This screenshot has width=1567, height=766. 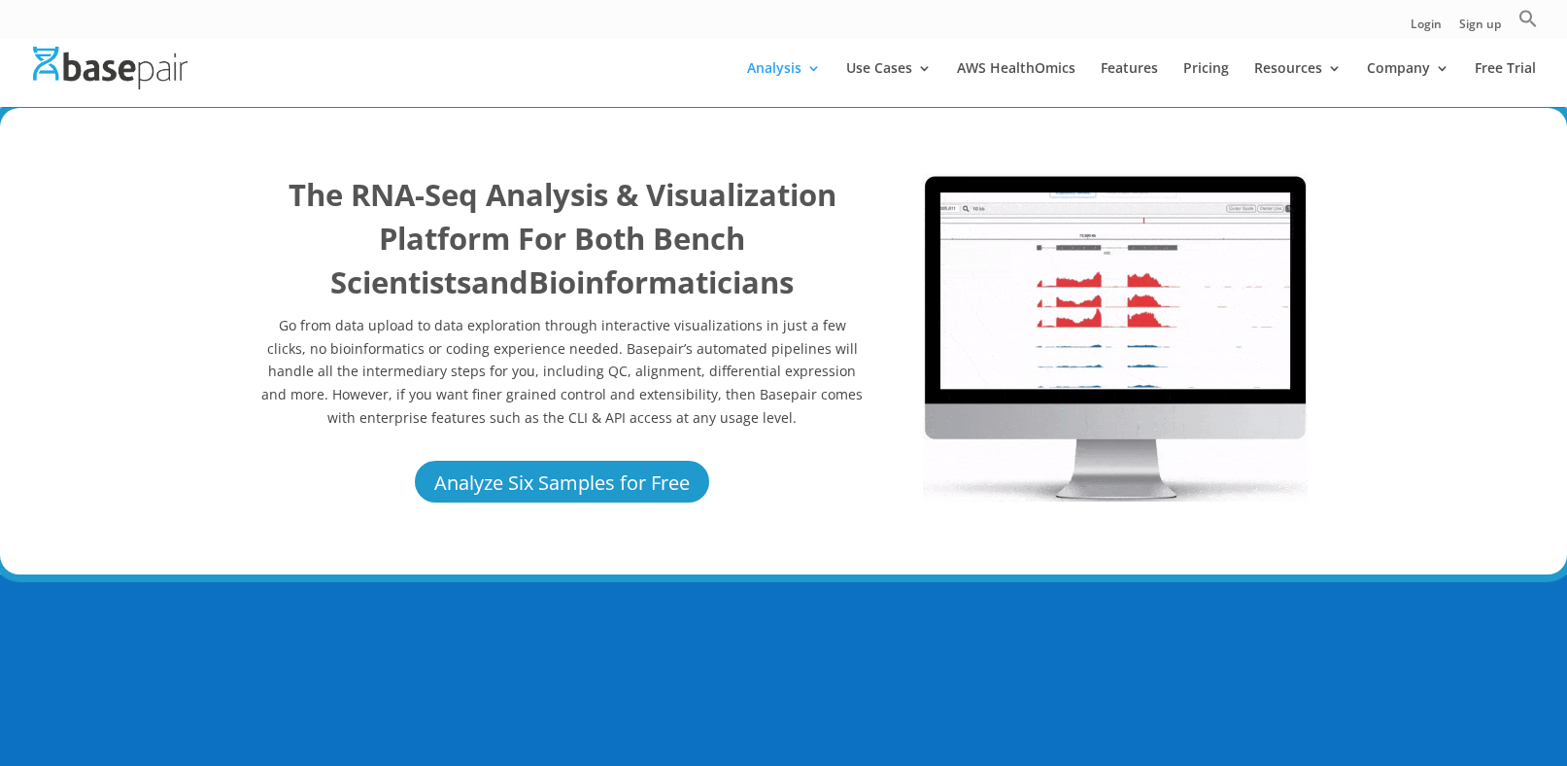 What do you see at coordinates (563, 371) in the screenshot?
I see `p: Go from data upload to data exploration through interactive visualizations in just a few clicks, ...` at bounding box center [563, 371].